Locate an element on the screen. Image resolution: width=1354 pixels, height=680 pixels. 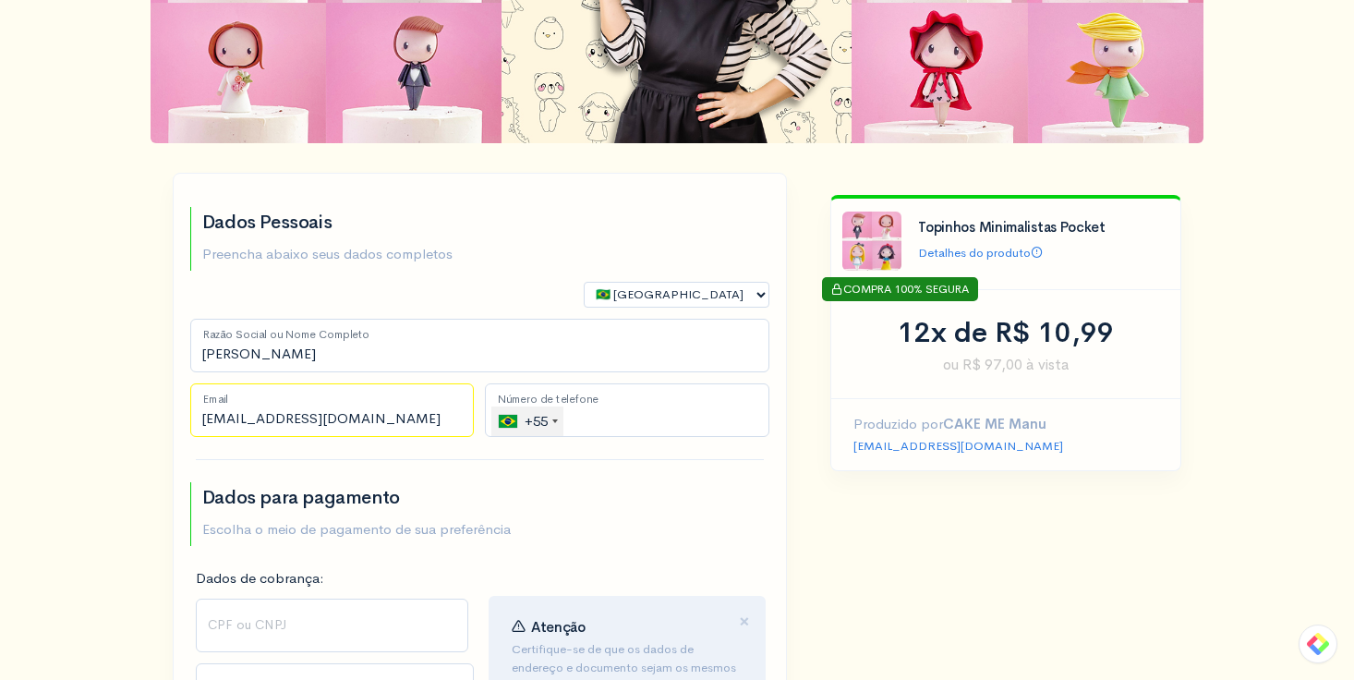
p: Escolha o meio de pagamento de sua preferência is located at coordinates (356, 529).